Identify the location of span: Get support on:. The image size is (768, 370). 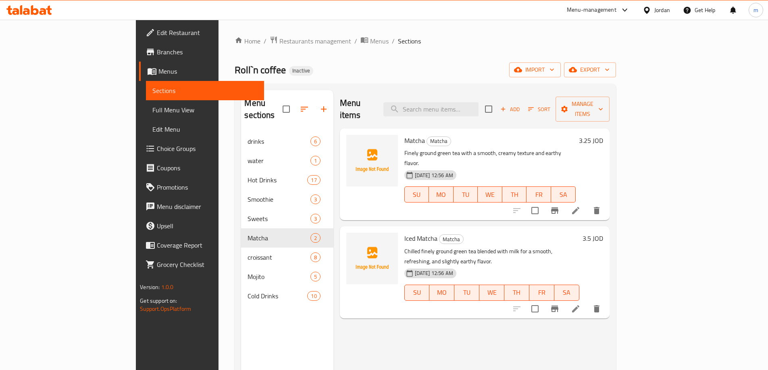
(158, 301).